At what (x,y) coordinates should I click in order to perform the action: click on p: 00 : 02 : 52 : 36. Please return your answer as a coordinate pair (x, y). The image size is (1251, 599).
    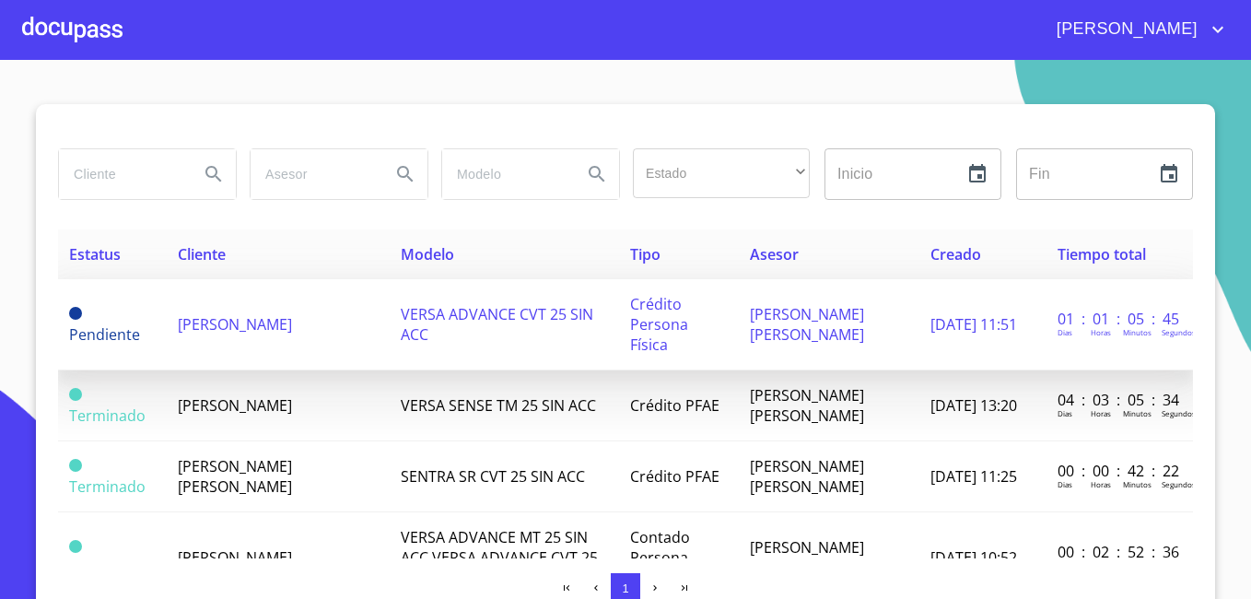
    Looking at the image, I should click on (1119, 552).